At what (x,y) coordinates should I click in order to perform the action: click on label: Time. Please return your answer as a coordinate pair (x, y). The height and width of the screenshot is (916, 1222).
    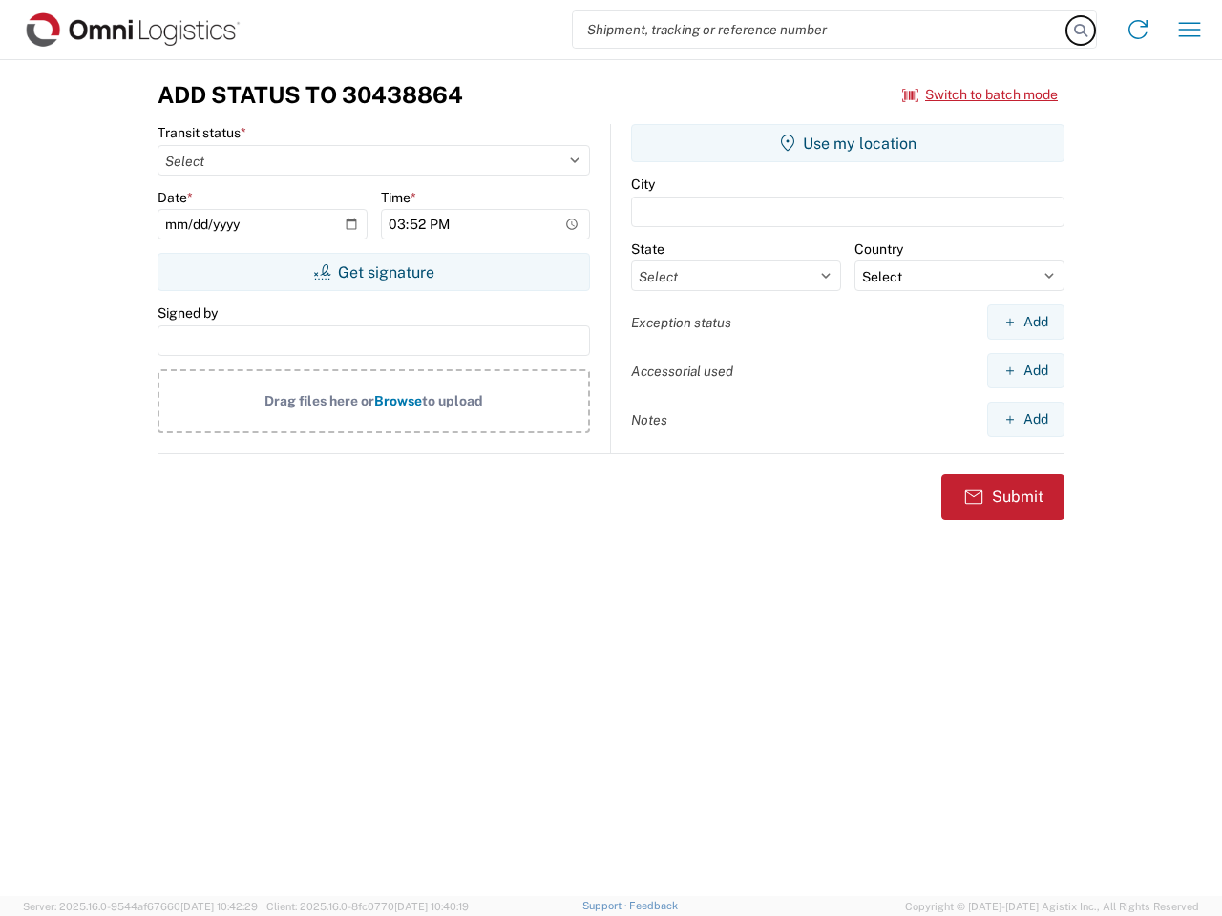
    Looking at the image, I should click on (398, 198).